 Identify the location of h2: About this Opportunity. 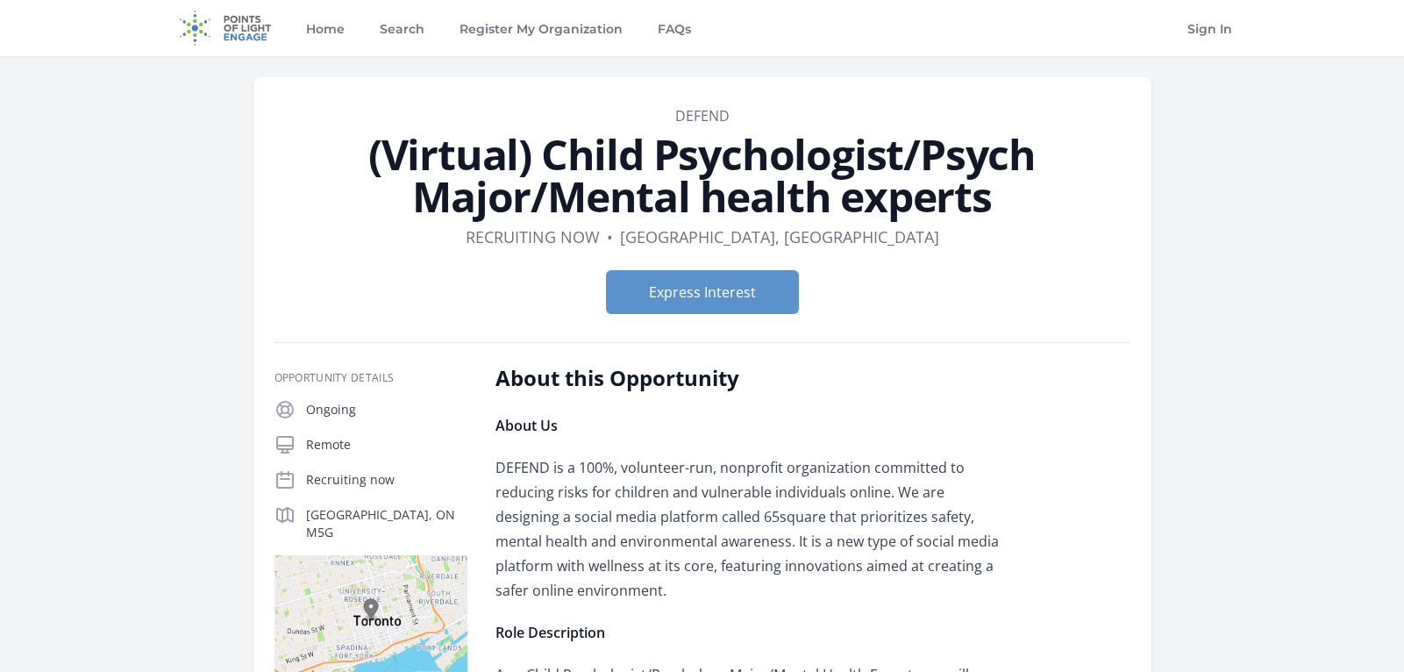
(751, 378).